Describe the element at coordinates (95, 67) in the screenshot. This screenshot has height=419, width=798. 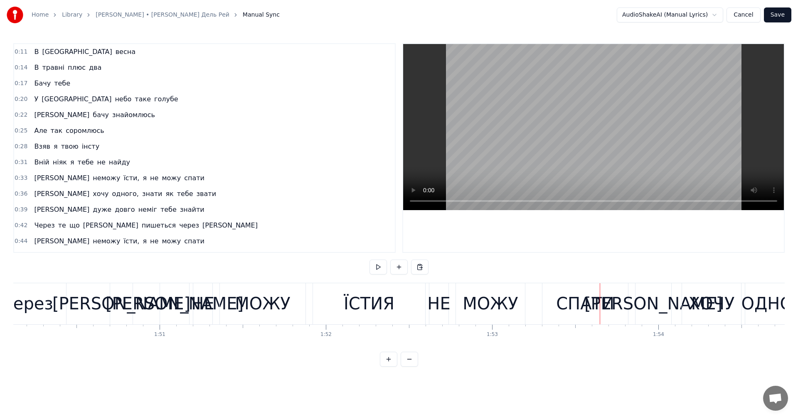
I see `span: два` at that location.